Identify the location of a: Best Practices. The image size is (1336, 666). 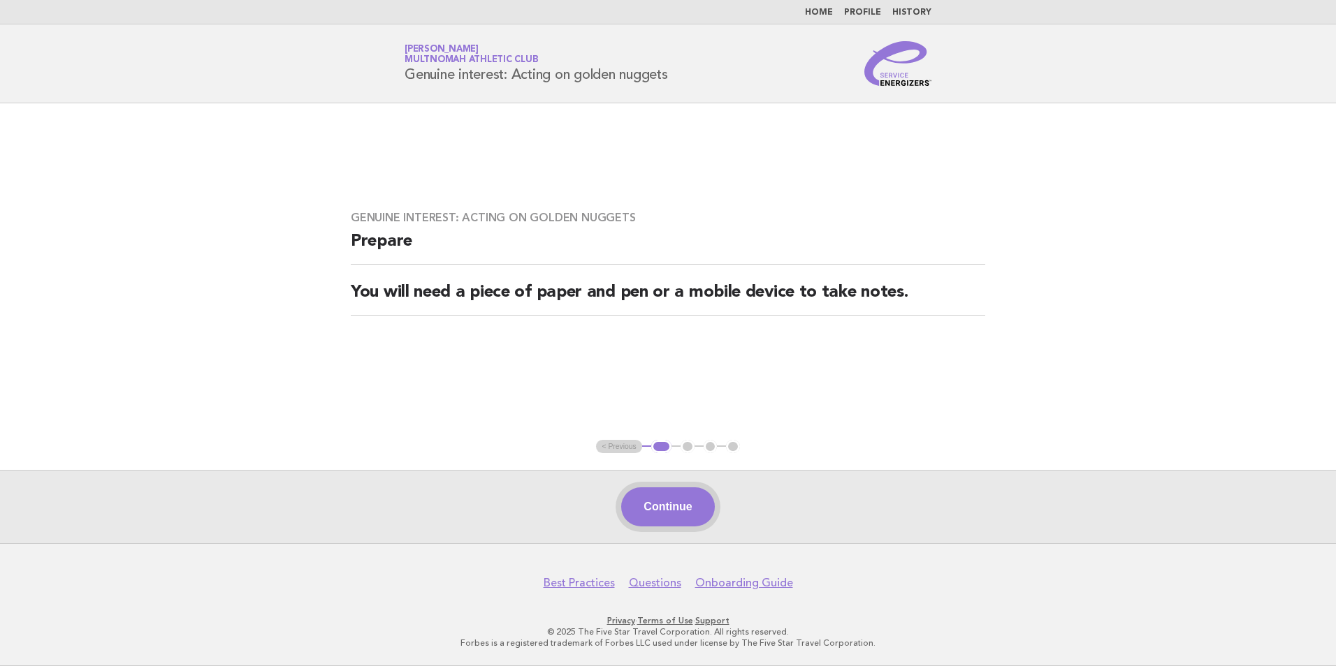
(579, 583).